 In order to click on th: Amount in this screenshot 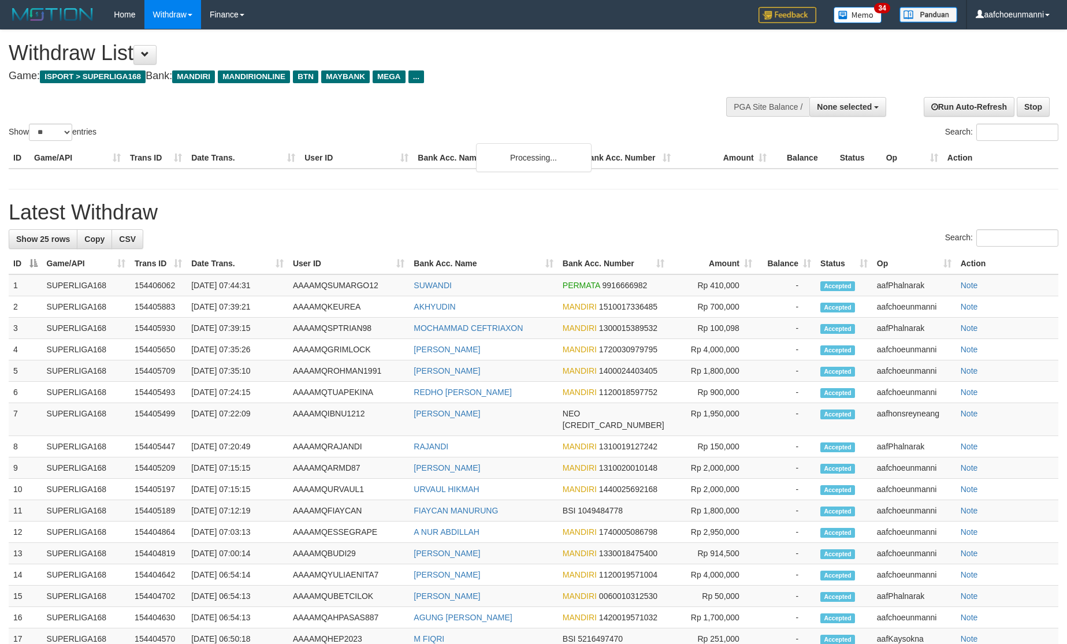, I will do `click(723, 158)`.